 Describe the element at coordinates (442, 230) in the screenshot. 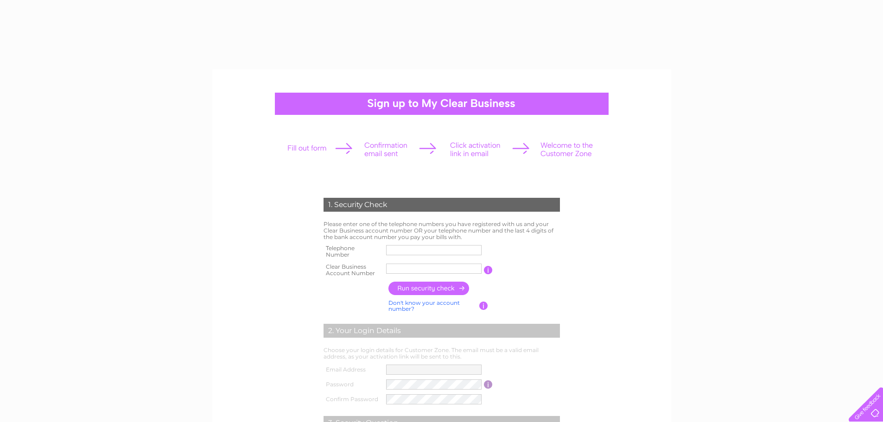

I see `td: Please enter one of the telephone numbers you have registered with us and your Clear Business acc...` at that location.